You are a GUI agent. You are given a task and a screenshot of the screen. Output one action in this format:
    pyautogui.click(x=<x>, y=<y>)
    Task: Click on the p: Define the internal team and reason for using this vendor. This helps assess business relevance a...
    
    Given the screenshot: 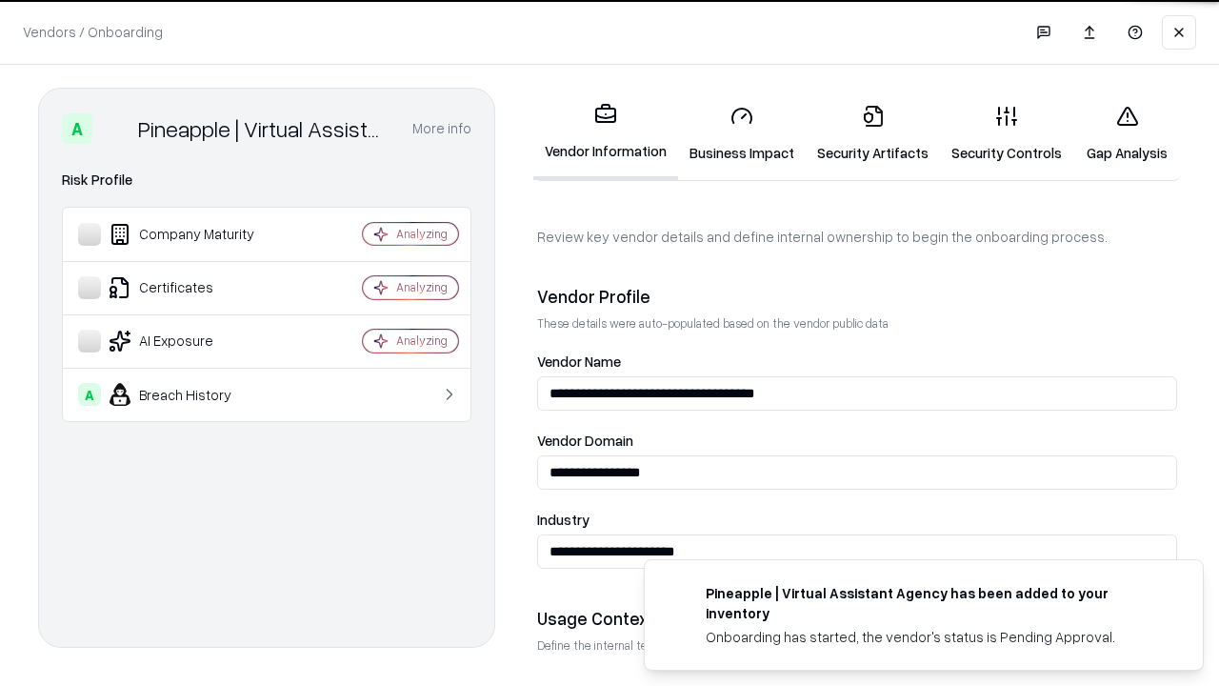 What is the action you would take?
    pyautogui.click(x=857, y=645)
    